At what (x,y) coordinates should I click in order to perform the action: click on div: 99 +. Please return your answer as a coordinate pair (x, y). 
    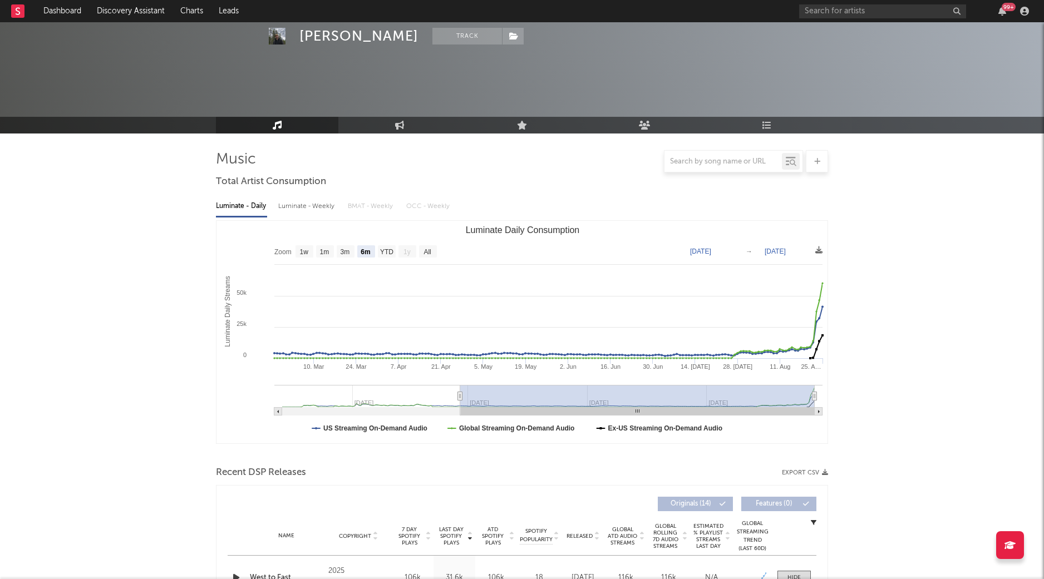
    Looking at the image, I should click on (1008, 7).